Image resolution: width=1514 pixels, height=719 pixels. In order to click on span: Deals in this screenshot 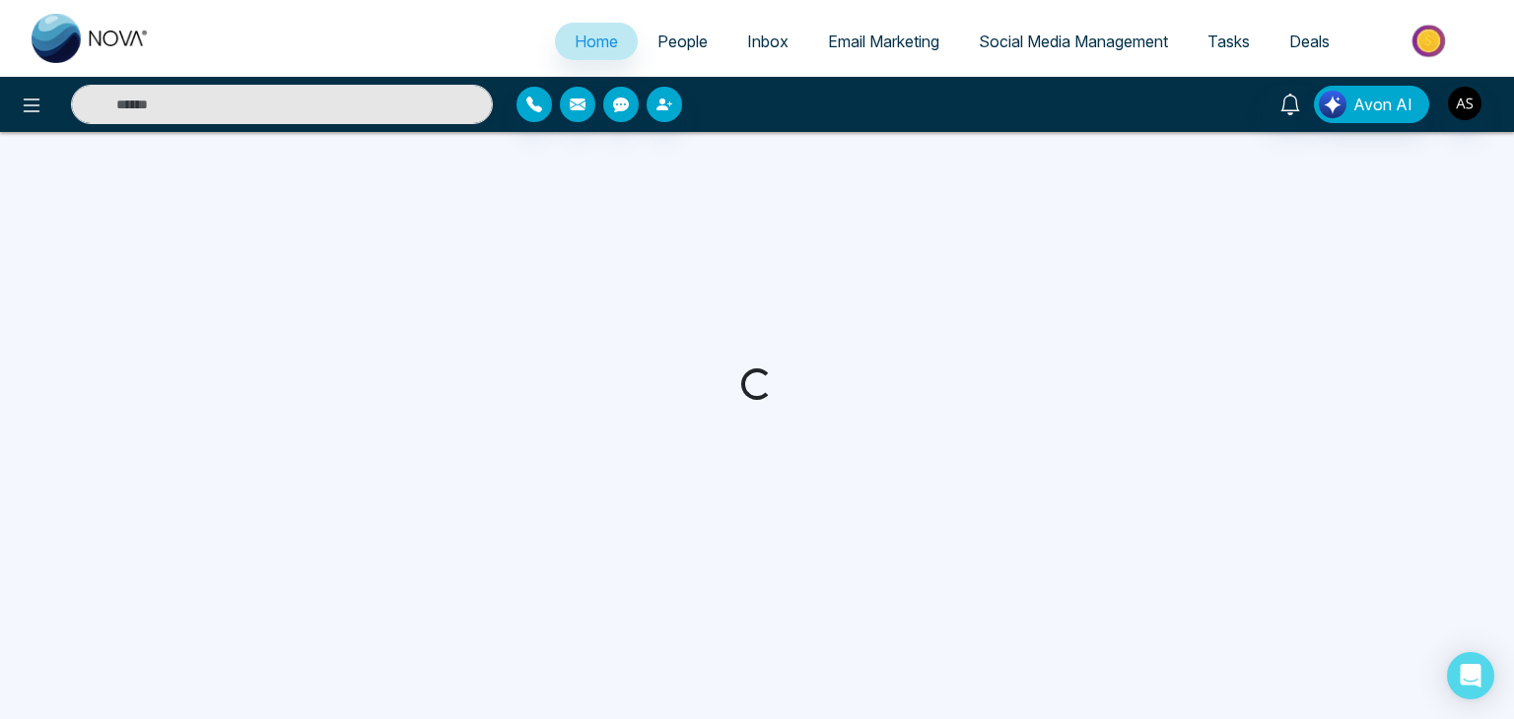, I will do `click(1309, 41)`.